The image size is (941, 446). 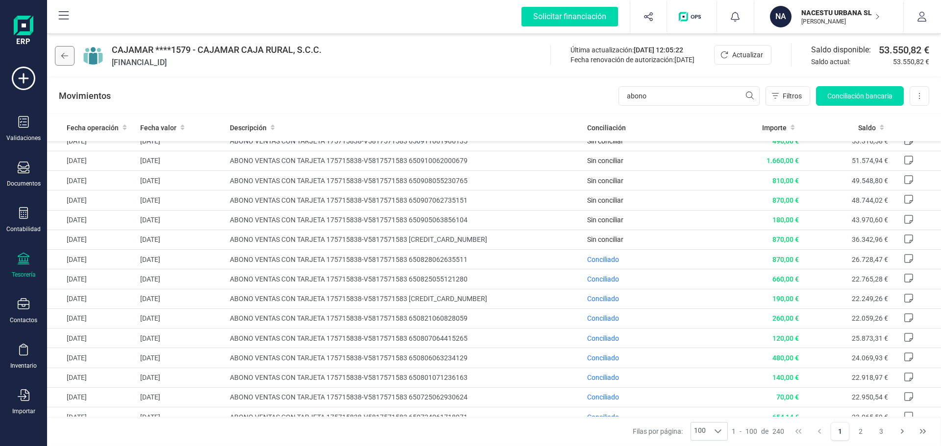 What do you see at coordinates (405, 417) in the screenshot?
I see `span: ABONO VENTAS CON TARJETA 175715838-V5817571583 650724061718971` at bounding box center [405, 417].